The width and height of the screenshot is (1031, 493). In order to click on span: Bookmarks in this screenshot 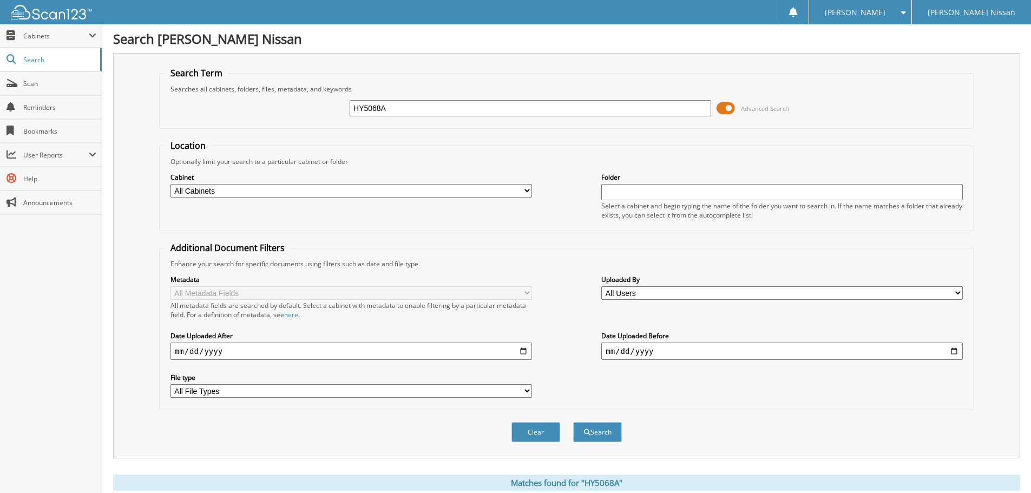, I will do `click(60, 131)`.